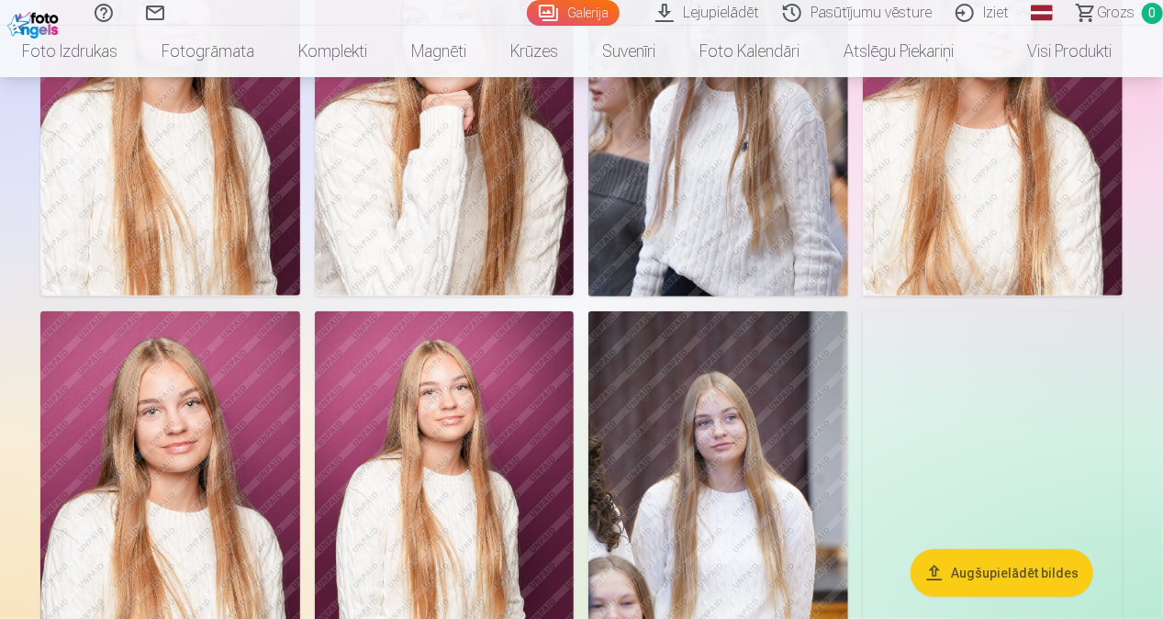 This screenshot has width=1163, height=619. What do you see at coordinates (1001, 573) in the screenshot?
I see `button: Augšupielādēt bildes` at bounding box center [1001, 573].